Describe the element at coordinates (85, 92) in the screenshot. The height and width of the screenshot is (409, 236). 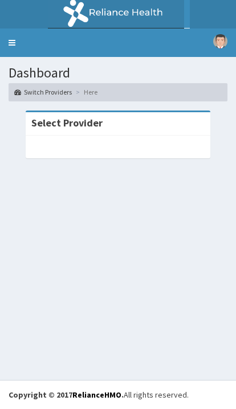
I see `li: Here` at that location.